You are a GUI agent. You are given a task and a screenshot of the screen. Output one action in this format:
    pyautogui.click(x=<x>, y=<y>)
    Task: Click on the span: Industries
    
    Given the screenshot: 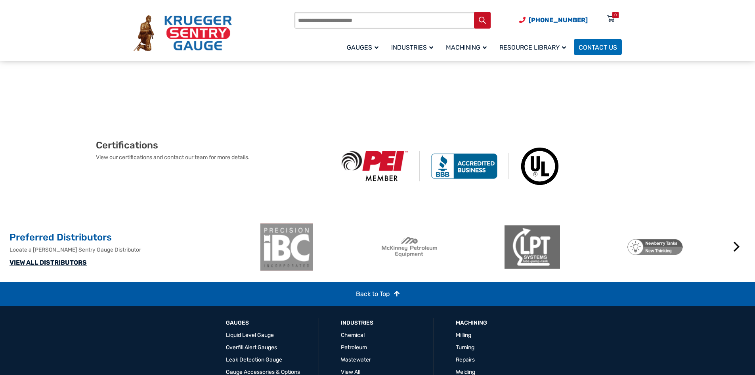 What is the action you would take?
    pyautogui.click(x=412, y=47)
    